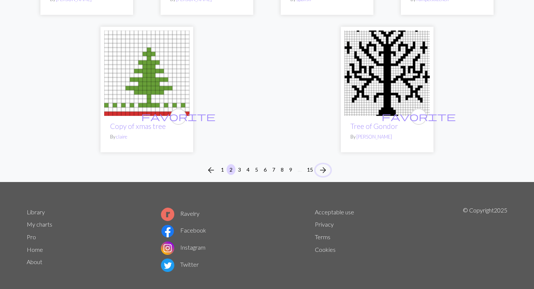 Image resolution: width=534 pixels, height=289 pixels. What do you see at coordinates (223, 169) in the screenshot?
I see `button: 1` at bounding box center [223, 169].